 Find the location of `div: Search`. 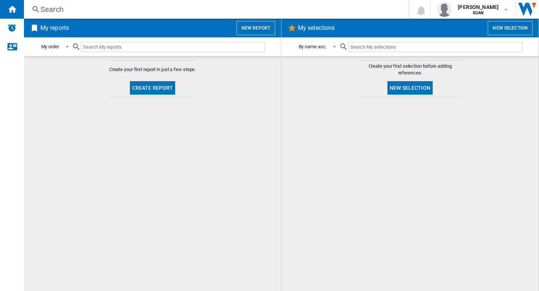

div: Search is located at coordinates (215, 9).